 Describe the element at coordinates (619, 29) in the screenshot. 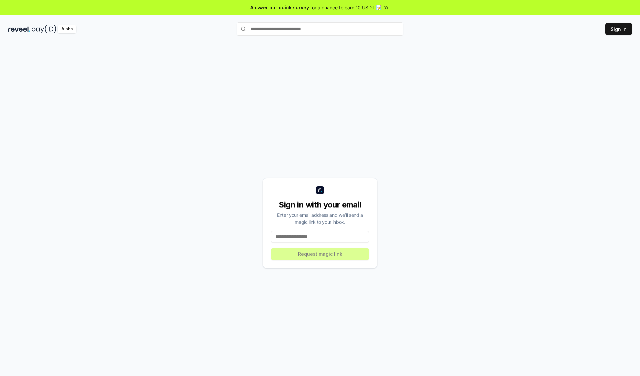

I see `button: Sign In` at that location.